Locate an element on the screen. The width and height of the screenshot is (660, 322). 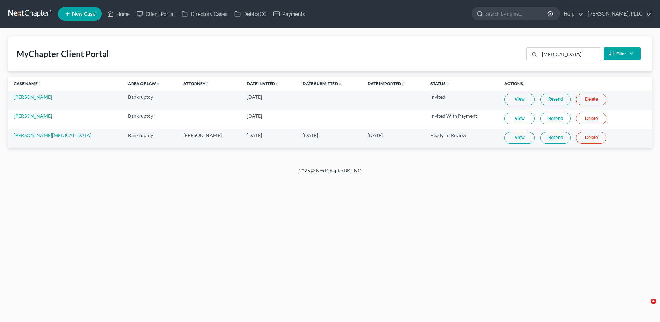
span: 4 is located at coordinates (653, 301).